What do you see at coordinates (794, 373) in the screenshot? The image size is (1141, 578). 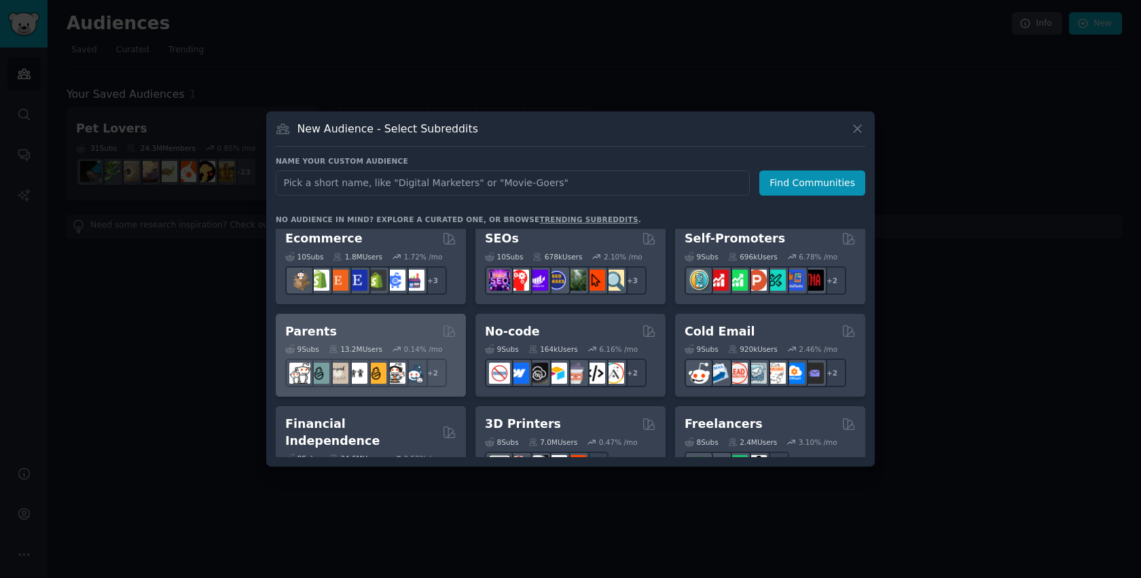 I see `img: B2BSaaS` at bounding box center [794, 373].